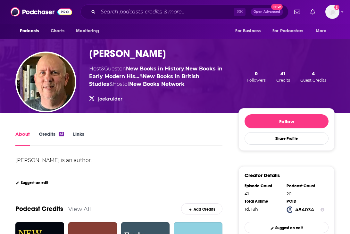 The width and height of the screenshot is (350, 234). What do you see at coordinates (332, 12) in the screenshot?
I see `button: Show profile menu` at bounding box center [332, 12].